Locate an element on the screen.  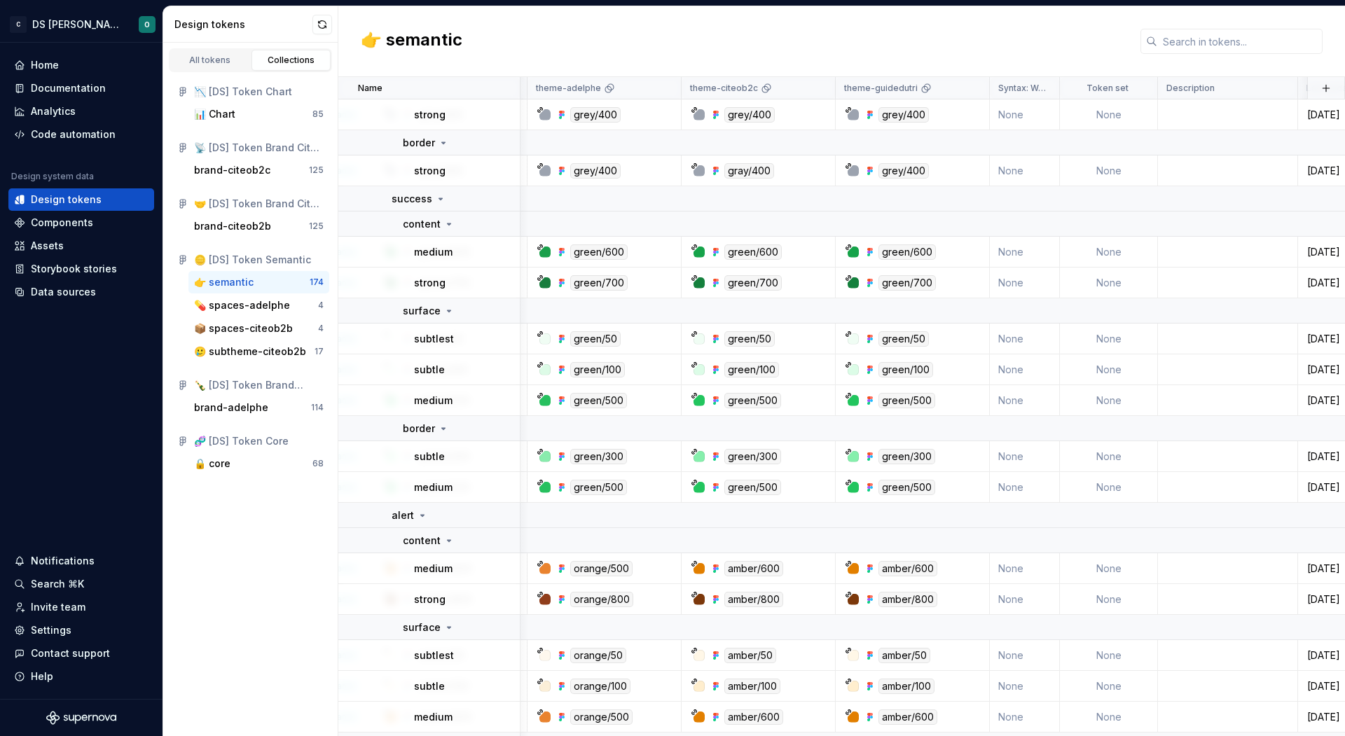
svg: Supernova Logo is located at coordinates (81, 718).